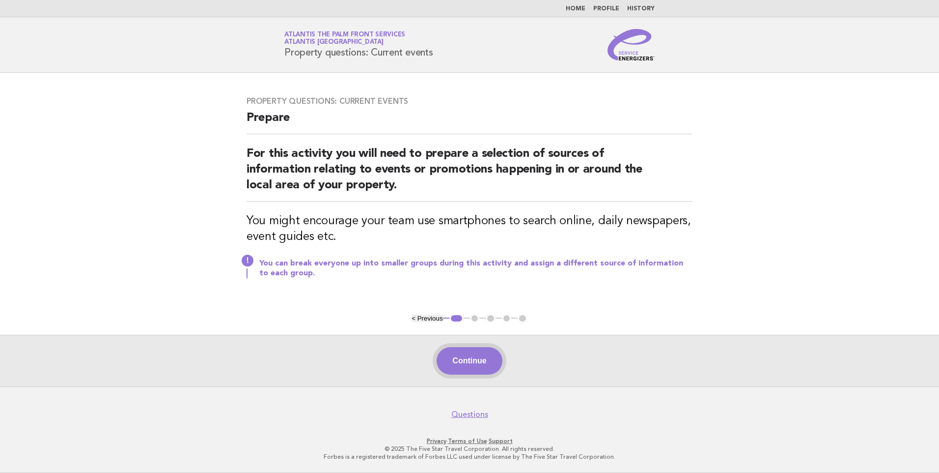  What do you see at coordinates (470, 122) in the screenshot?
I see `h2: Prepare` at bounding box center [470, 122].